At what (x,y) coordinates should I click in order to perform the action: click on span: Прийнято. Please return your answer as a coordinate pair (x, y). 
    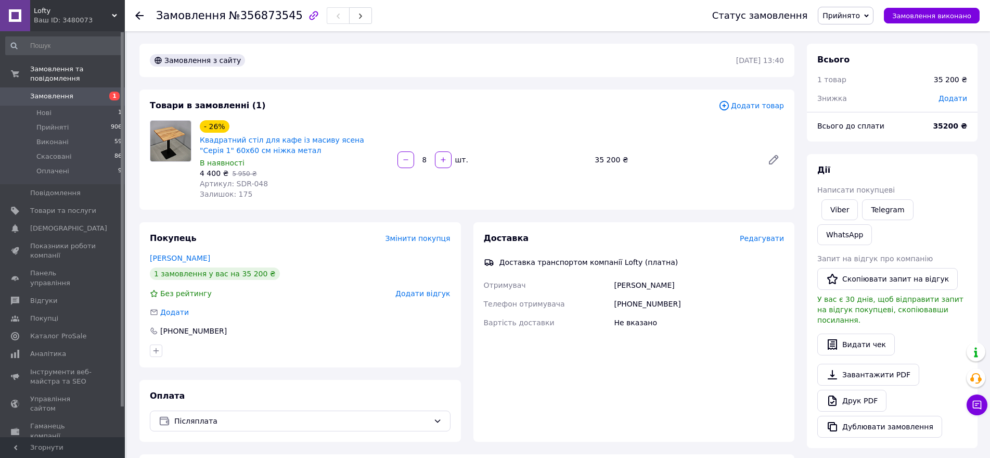
    Looking at the image, I should click on (841, 16).